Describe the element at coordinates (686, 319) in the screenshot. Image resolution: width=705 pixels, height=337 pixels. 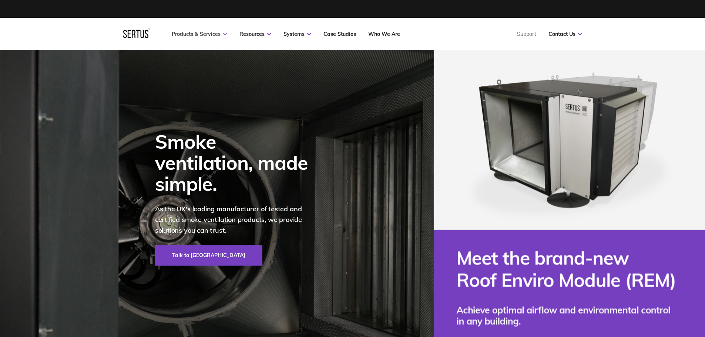
I see `div: Chat Widget` at that location.